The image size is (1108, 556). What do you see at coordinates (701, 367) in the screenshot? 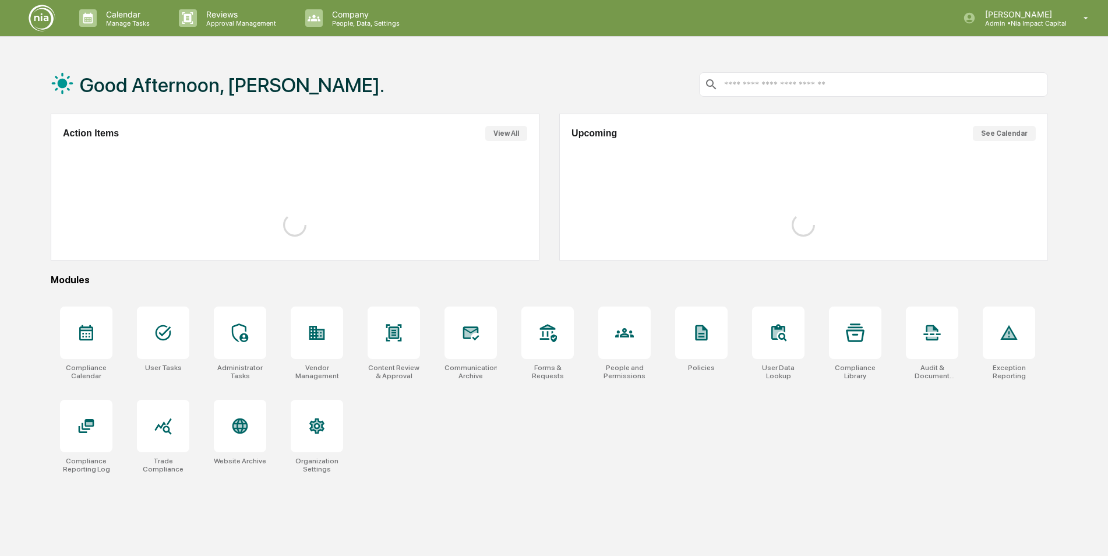
I see `div: Policies` at bounding box center [701, 367].